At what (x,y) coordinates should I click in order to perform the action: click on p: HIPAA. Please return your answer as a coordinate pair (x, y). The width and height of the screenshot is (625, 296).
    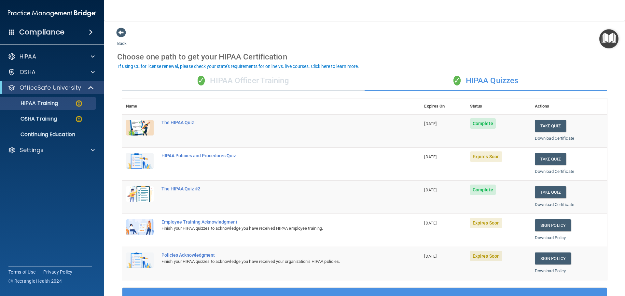
    Looking at the image, I should click on (28, 57).